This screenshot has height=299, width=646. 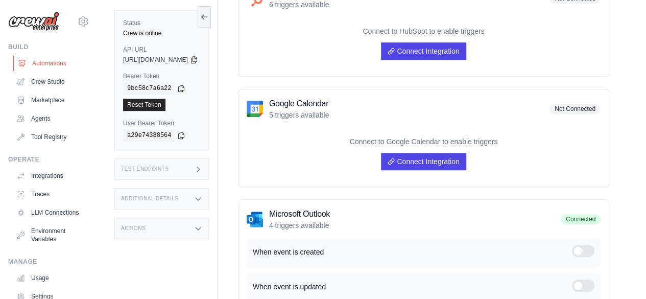 What do you see at coordinates (51, 137) in the screenshot?
I see `a: Tool Registry` at bounding box center [51, 137].